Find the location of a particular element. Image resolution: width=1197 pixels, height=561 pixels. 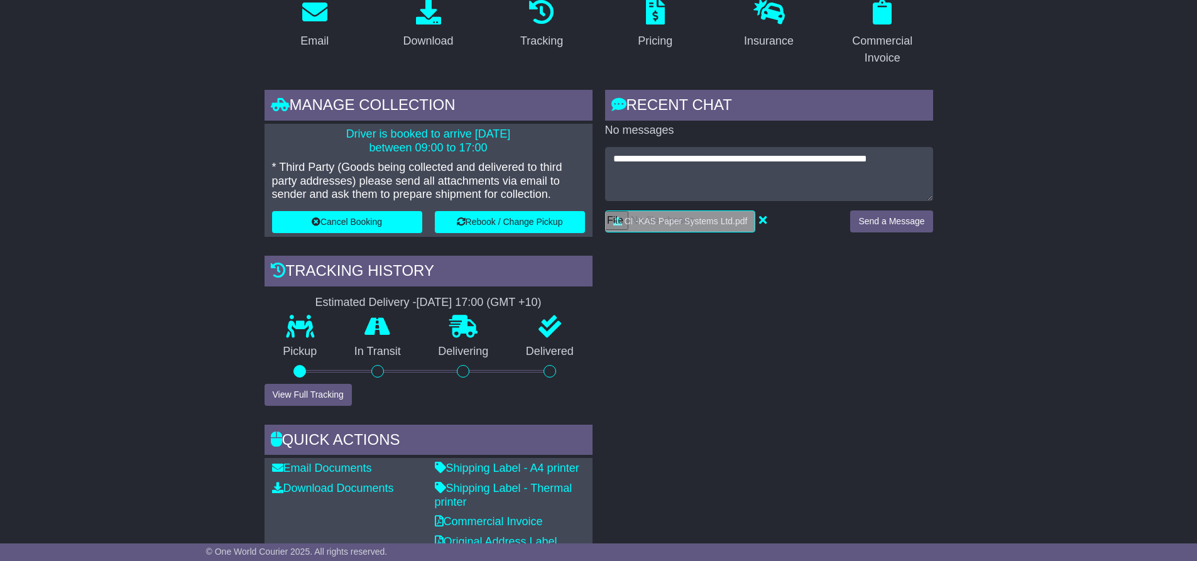

div: Quick Actions is located at coordinates (429, 442).